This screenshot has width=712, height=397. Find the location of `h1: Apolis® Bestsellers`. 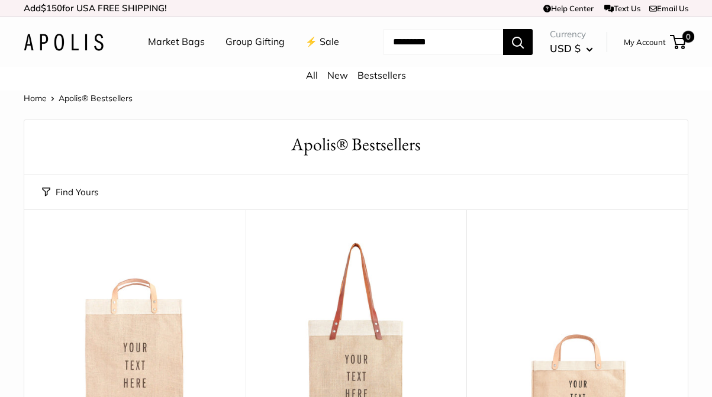

h1: Apolis® Bestsellers is located at coordinates (356, 145).